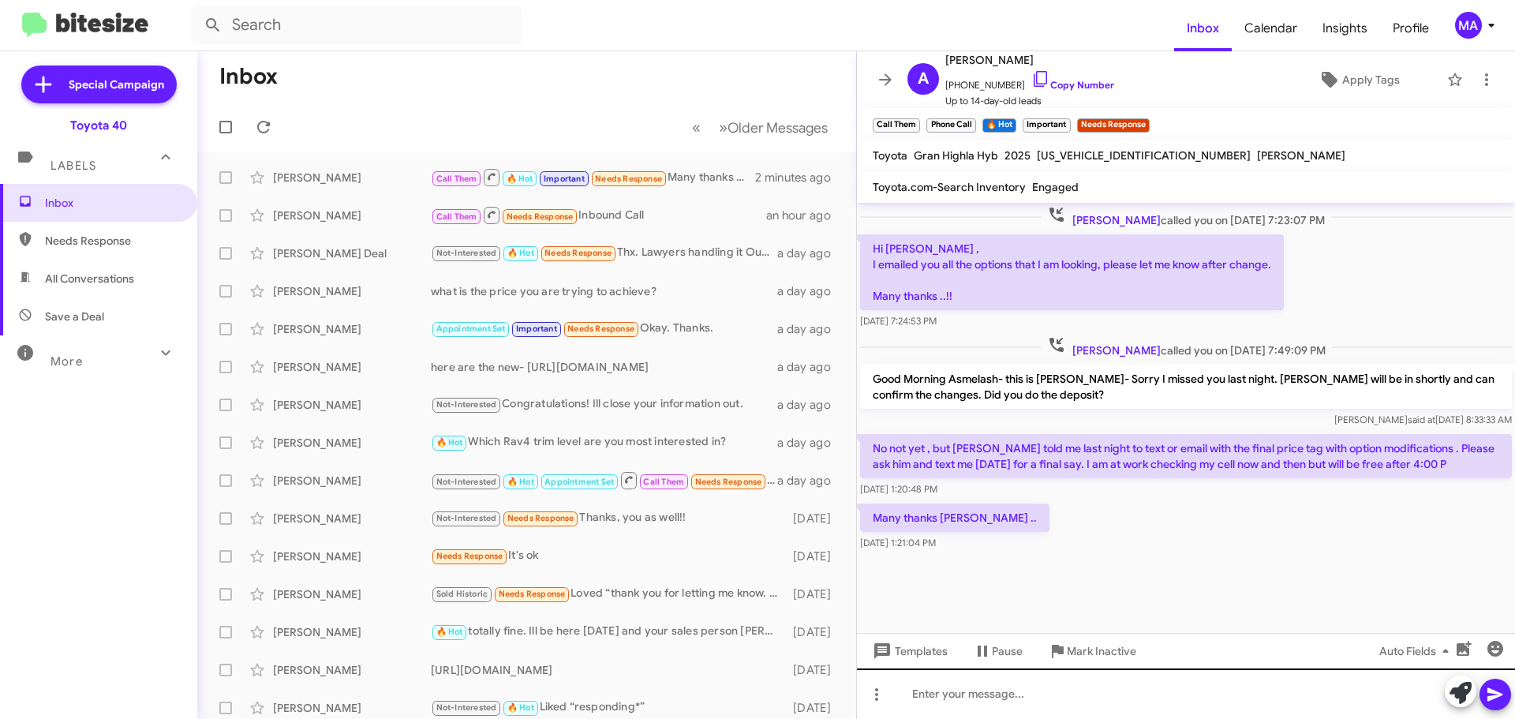 Image resolution: width=1515 pixels, height=719 pixels. Describe the element at coordinates (1007, 651) in the screenshot. I see `span: Pause` at that location.